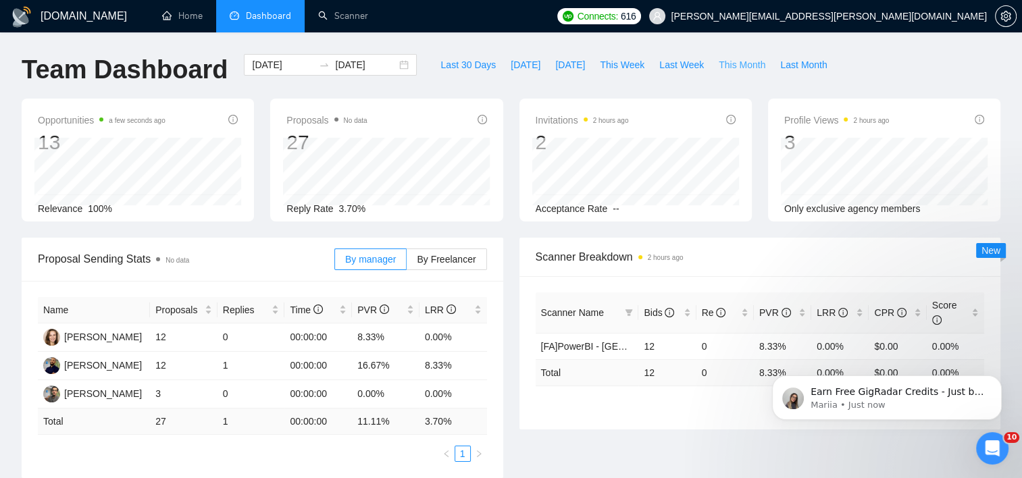 This screenshot has width=1022, height=478. I want to click on p: Message from Mariia, sent Just now, so click(146, 58).